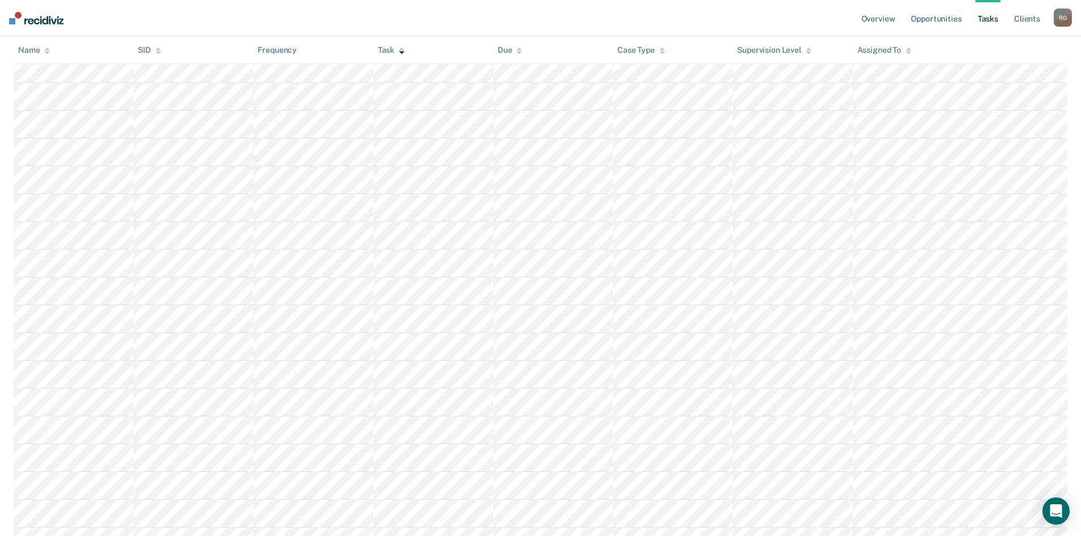 This screenshot has width=1081, height=536. Describe the element at coordinates (774, 50) in the screenshot. I see `div: Supervision Level` at that location.